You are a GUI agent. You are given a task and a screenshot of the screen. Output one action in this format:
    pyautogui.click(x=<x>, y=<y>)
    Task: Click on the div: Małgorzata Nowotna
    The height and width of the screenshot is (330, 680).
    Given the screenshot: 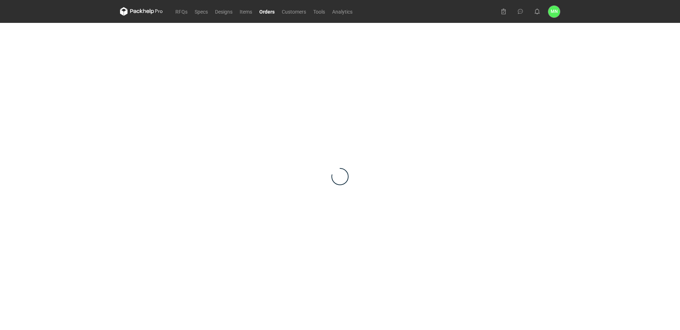 What is the action you would take?
    pyautogui.click(x=554, y=11)
    